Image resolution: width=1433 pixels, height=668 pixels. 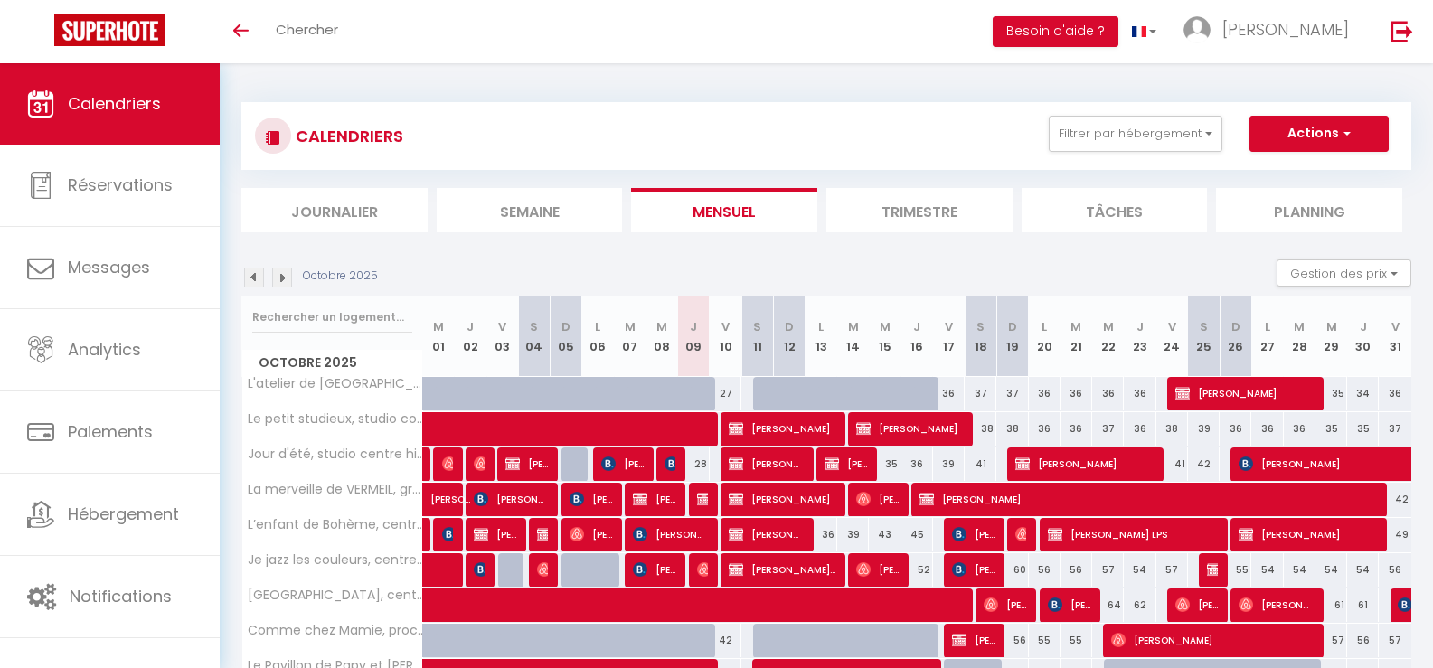 I want to click on th: 17, so click(x=948, y=336).